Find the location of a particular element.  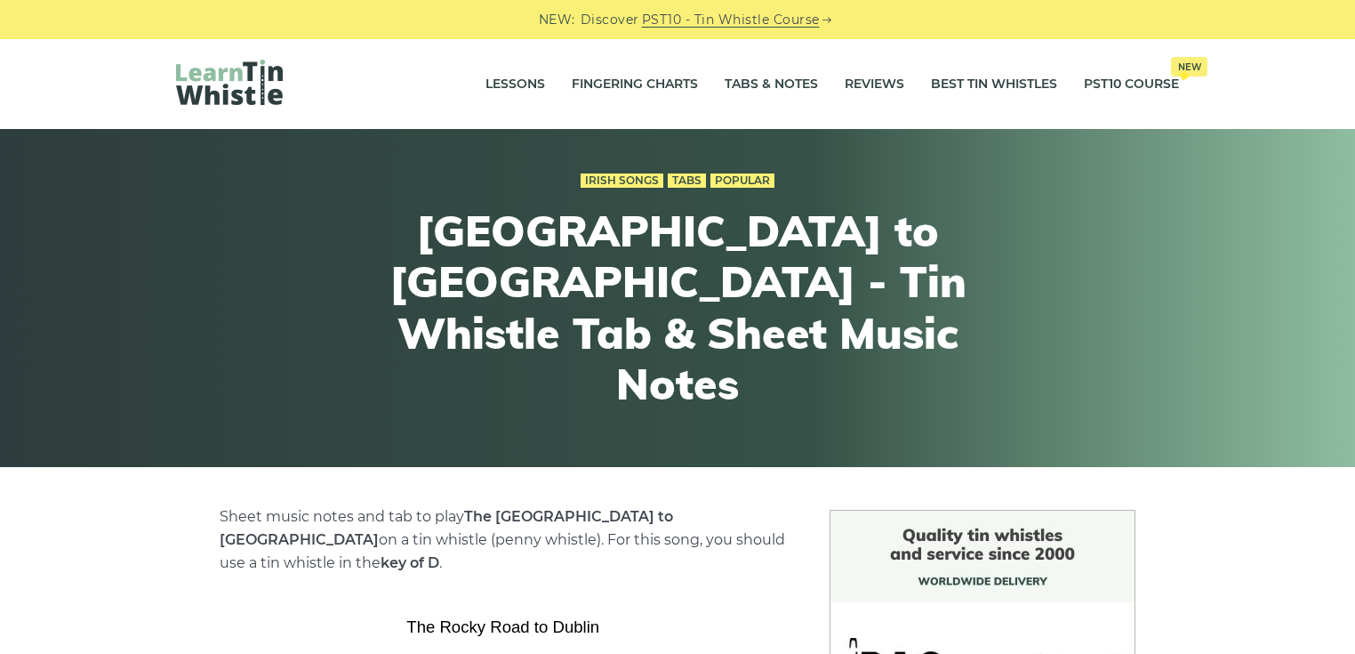

img: LearnTinWhistle.com is located at coordinates (229, 82).